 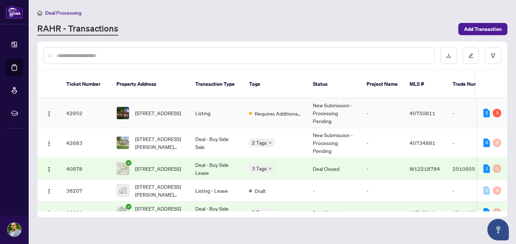 I want to click on th: Project Name, so click(x=382, y=84).